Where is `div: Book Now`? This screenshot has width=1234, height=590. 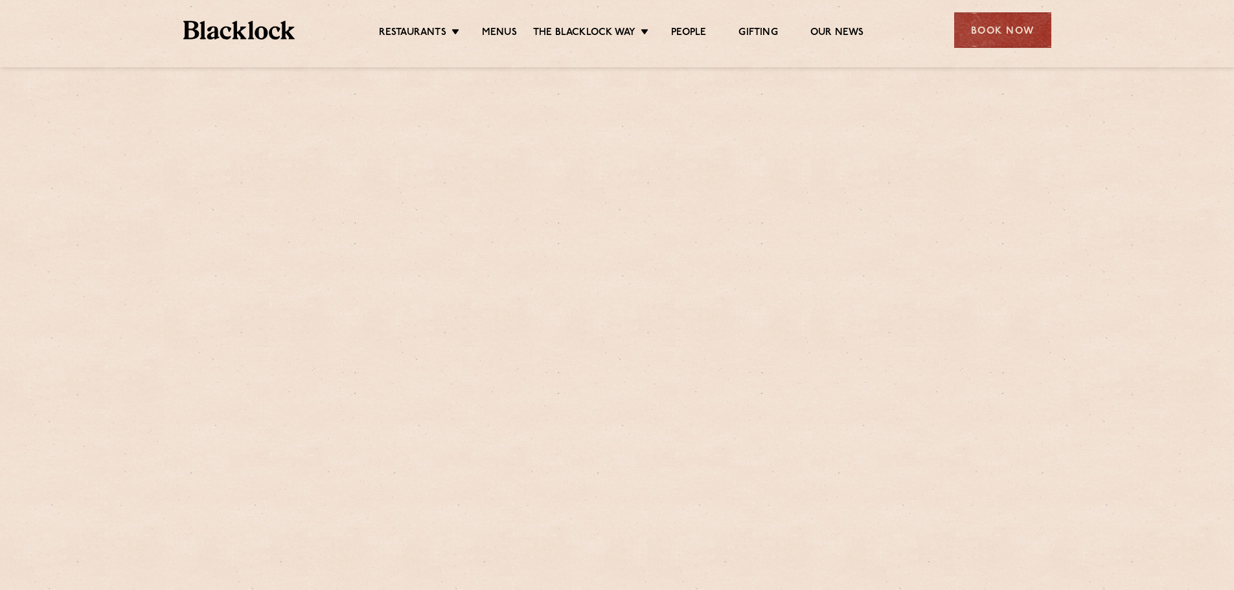
div: Book Now is located at coordinates (1003, 30).